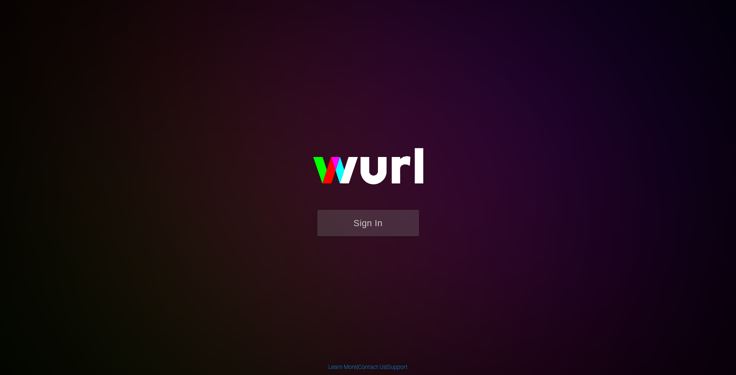  Describe the element at coordinates (398, 367) in the screenshot. I see `a: Support` at that location.